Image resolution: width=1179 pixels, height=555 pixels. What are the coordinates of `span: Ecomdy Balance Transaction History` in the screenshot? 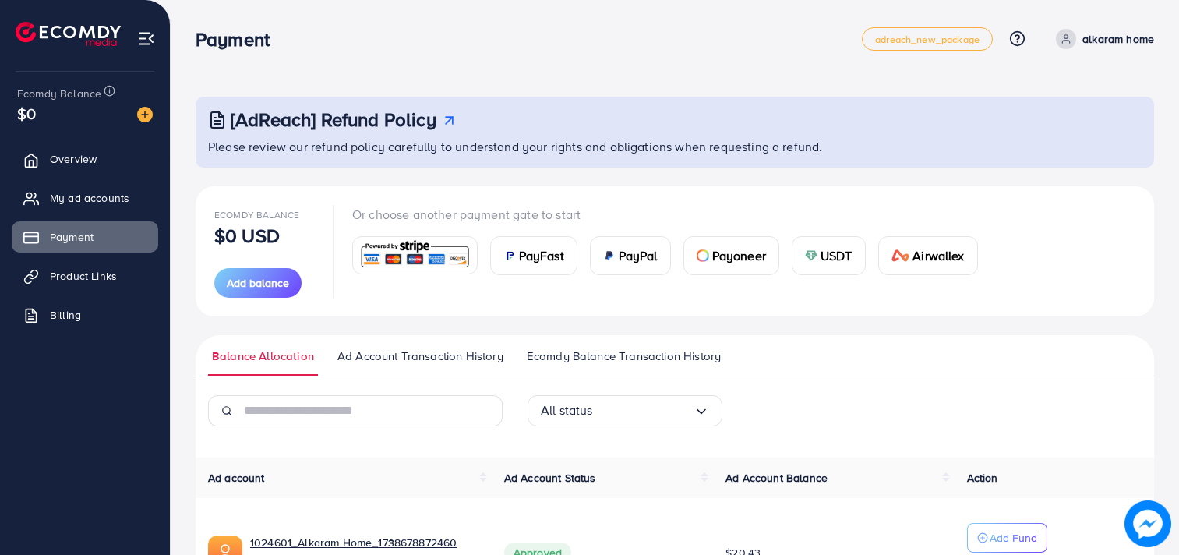 It's located at (623, 356).